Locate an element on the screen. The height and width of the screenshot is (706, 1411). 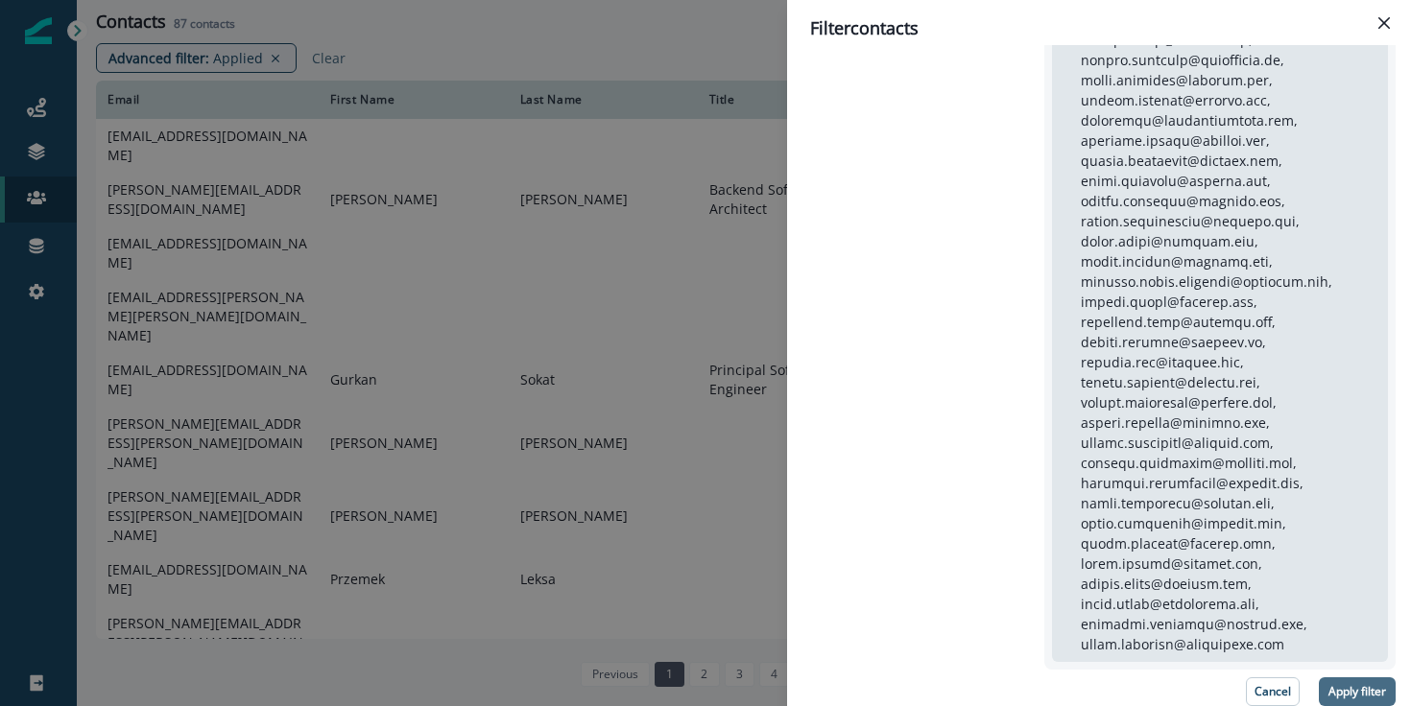
button: Cancel is located at coordinates (1273, 692).